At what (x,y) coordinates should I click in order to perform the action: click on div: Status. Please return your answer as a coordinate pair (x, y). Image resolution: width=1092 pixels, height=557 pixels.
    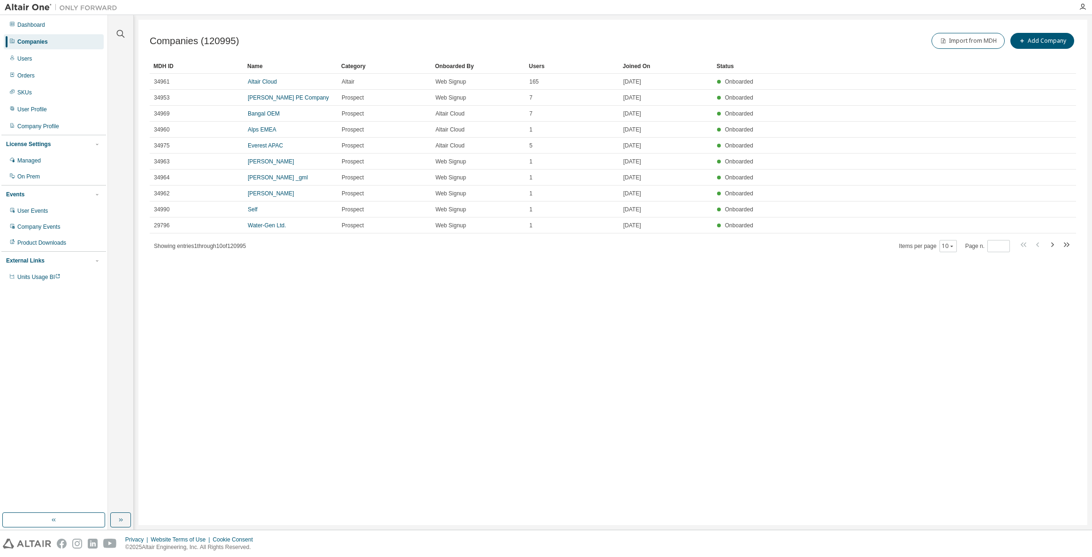
    Looking at the image, I should click on (868, 66).